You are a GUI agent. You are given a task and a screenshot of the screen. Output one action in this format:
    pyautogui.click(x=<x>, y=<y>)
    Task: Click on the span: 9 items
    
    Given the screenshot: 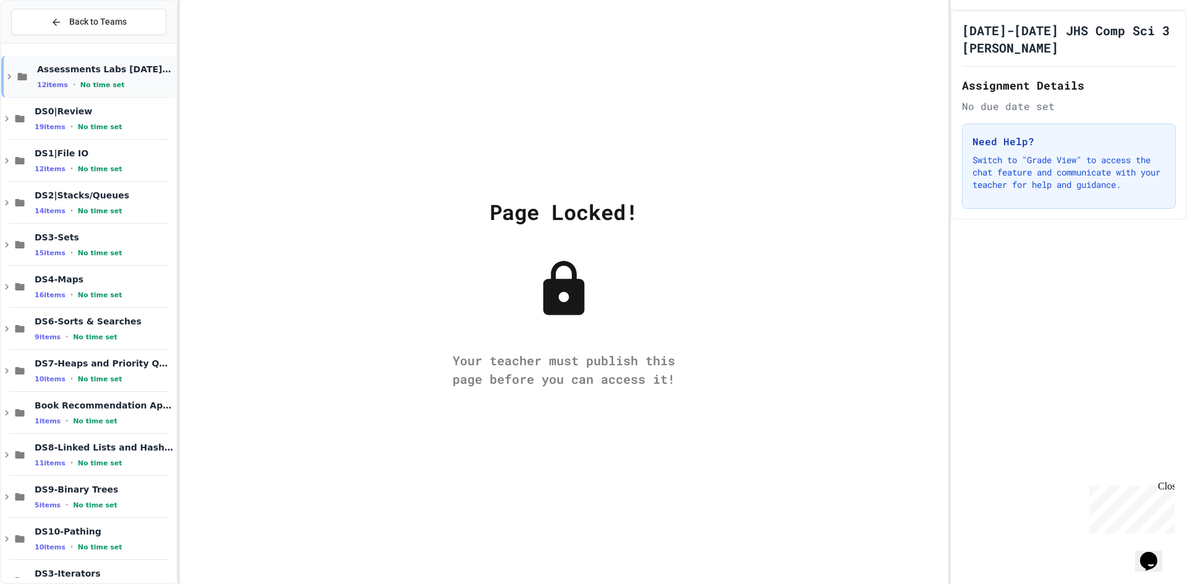 What is the action you would take?
    pyautogui.click(x=48, y=337)
    